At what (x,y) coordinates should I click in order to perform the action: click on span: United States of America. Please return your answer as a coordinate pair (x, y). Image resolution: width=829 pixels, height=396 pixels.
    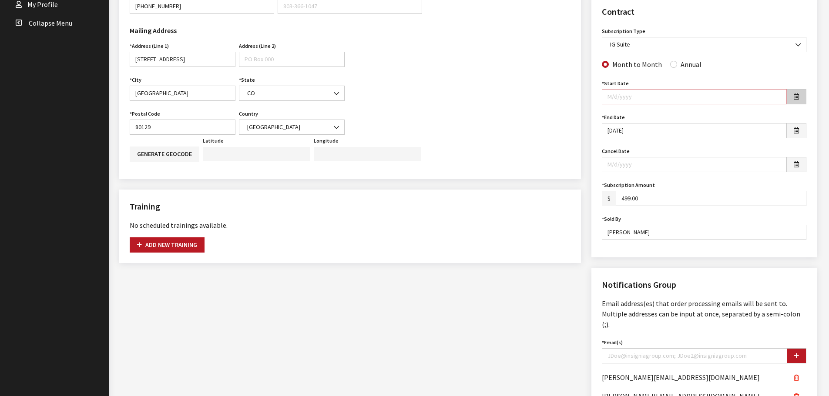
    Looking at the image, I should click on (291, 127).